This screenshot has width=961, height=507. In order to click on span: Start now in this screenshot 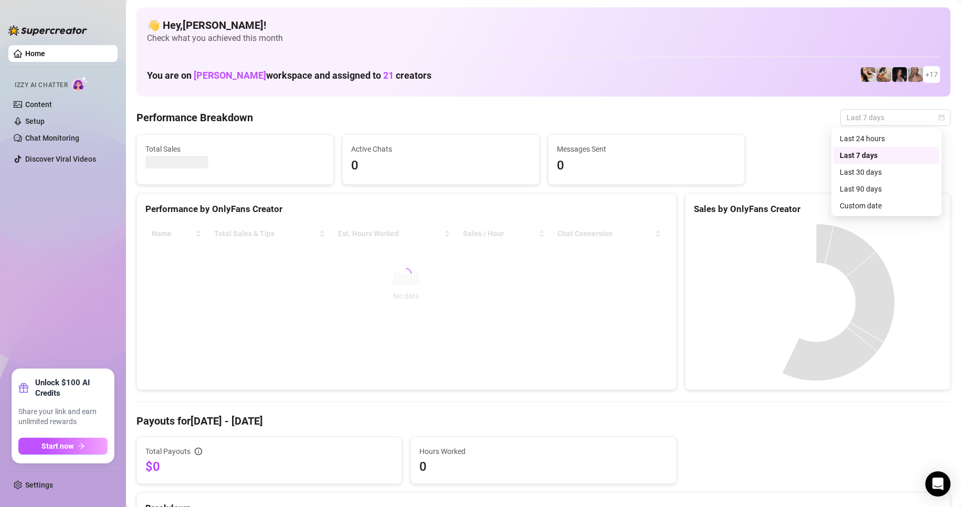, I will do `click(57, 446)`.